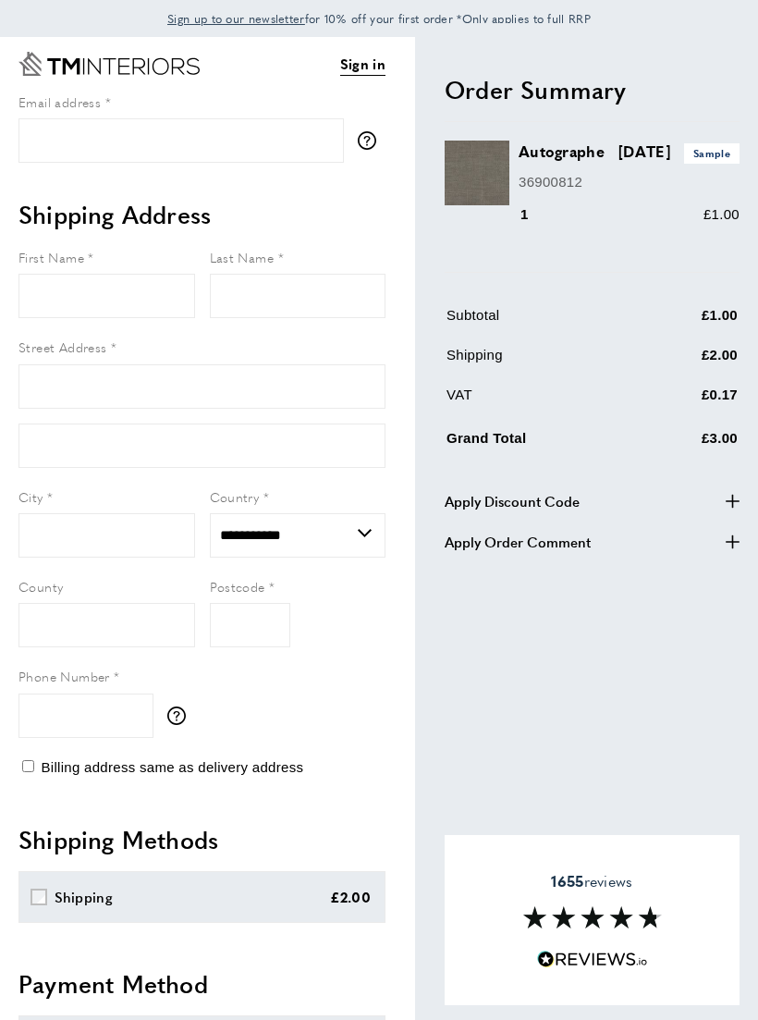 The width and height of the screenshot is (758, 1020). What do you see at coordinates (236, 18) in the screenshot?
I see `a: Sign up to our newsletter` at bounding box center [236, 18].